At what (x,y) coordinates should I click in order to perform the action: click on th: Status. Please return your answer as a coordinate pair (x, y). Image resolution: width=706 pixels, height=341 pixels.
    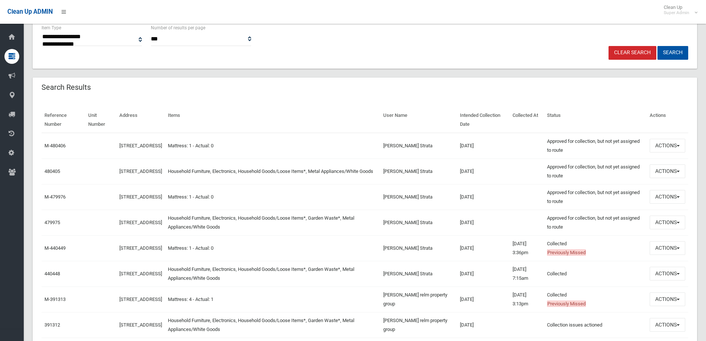
    Looking at the image, I should click on (595, 120).